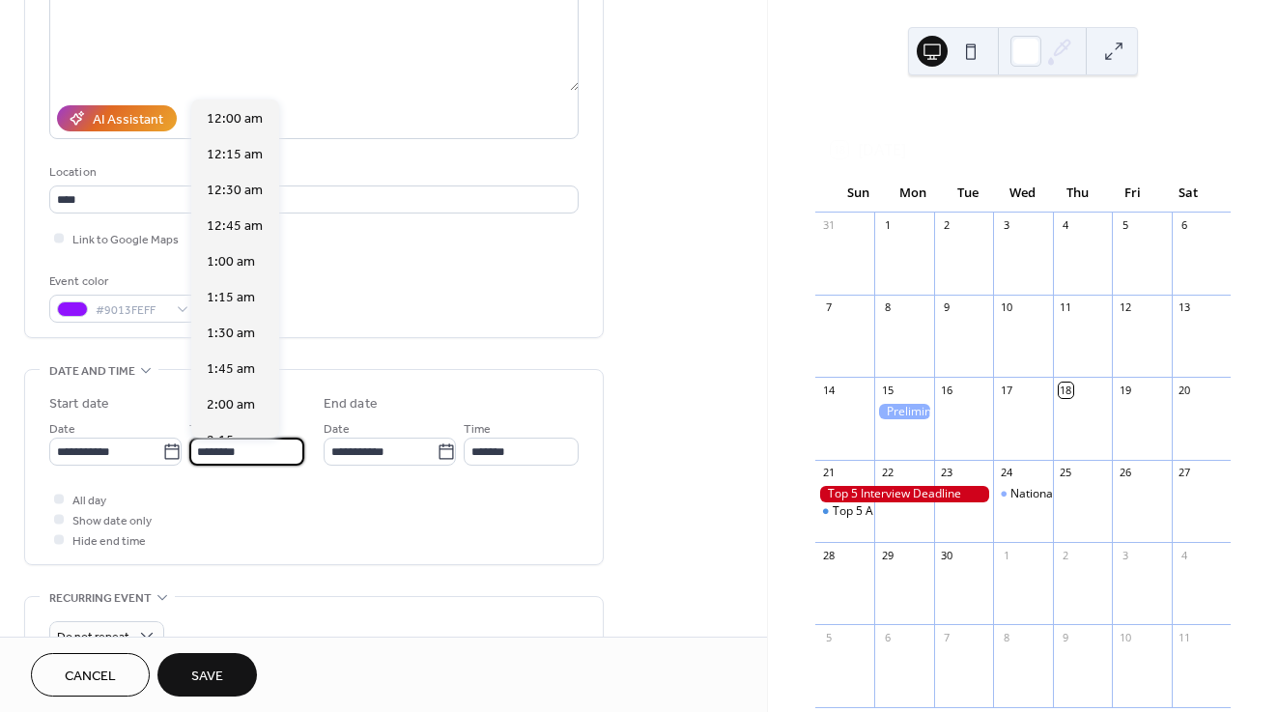 The width and height of the screenshot is (1278, 712). Describe the element at coordinates (127, 120) in the screenshot. I see `div: AI Assistant` at that location.